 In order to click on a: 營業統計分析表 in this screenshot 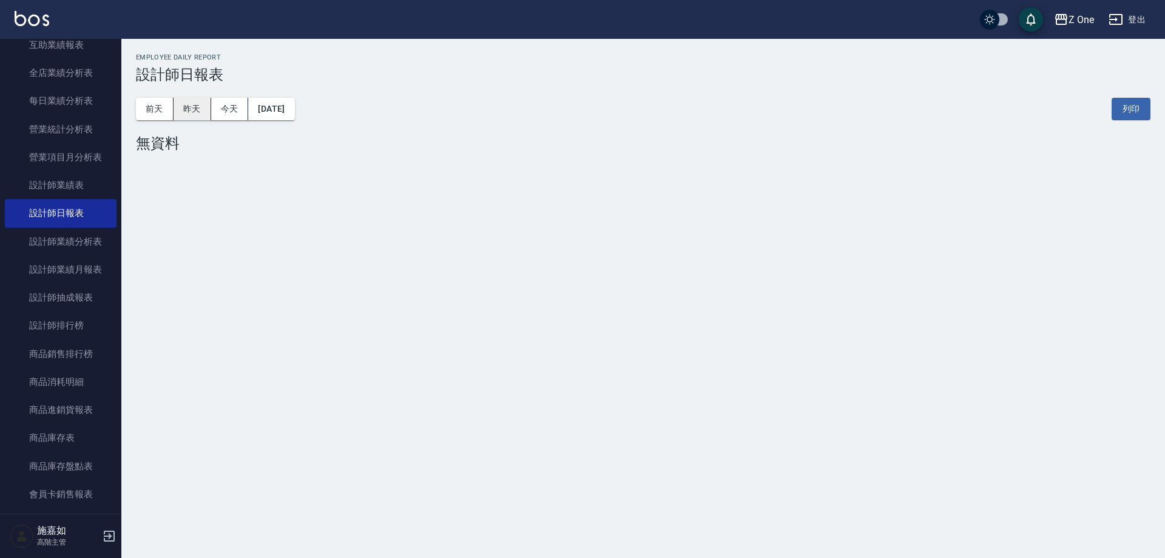, I will do `click(61, 129)`.